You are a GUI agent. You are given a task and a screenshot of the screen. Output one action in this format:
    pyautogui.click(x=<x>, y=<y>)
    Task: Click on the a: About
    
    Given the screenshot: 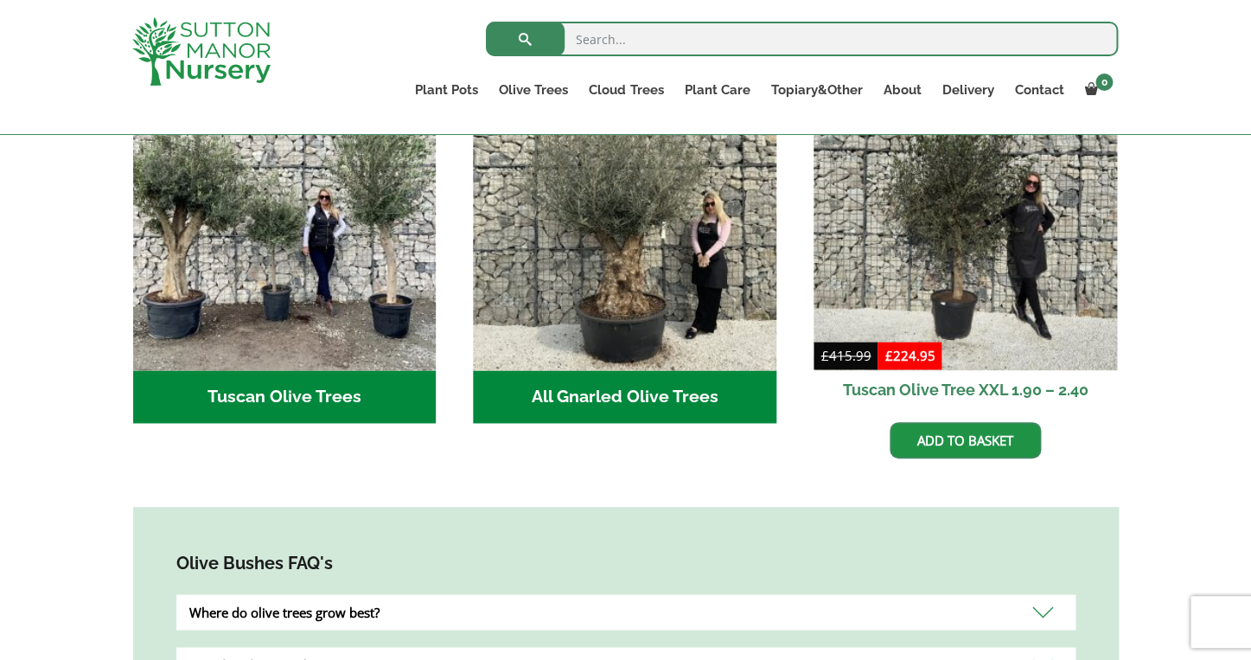 What is the action you would take?
    pyautogui.click(x=902, y=90)
    